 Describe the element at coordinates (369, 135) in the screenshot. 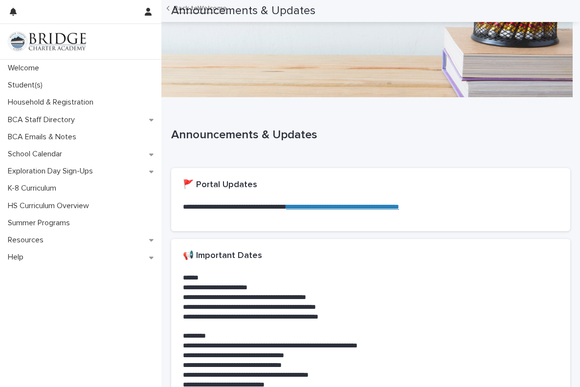

I see `p: Announcements & Updates` at that location.